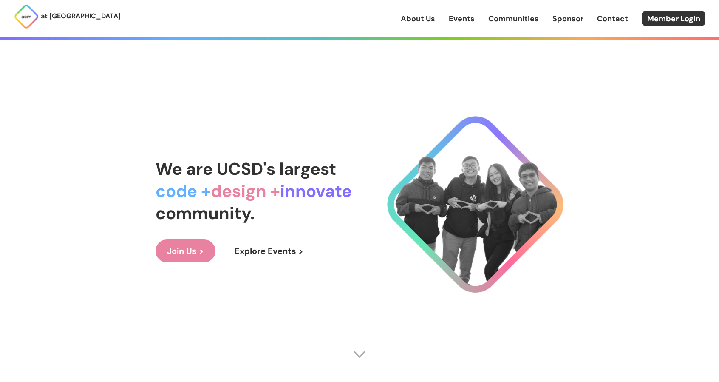 This screenshot has height=382, width=719. Describe the element at coordinates (674, 18) in the screenshot. I see `a: Member Login` at that location.